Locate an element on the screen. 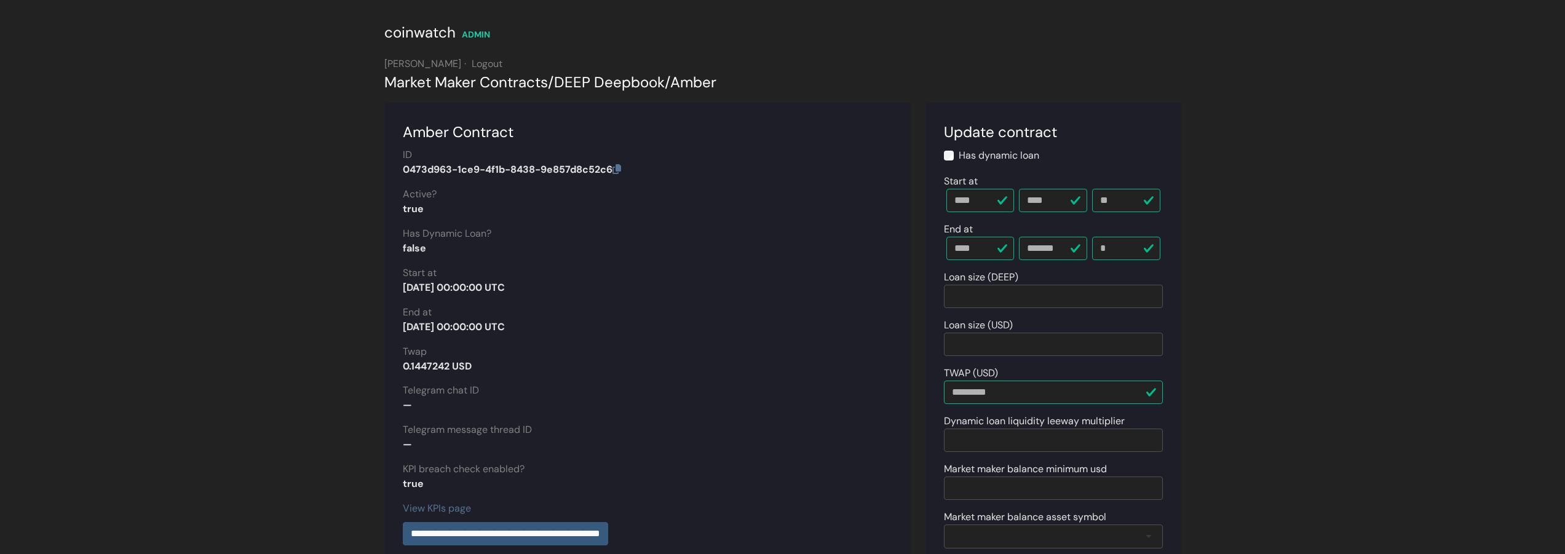 This screenshot has width=1565, height=554. div: coinwatch is located at coordinates (420, 33).